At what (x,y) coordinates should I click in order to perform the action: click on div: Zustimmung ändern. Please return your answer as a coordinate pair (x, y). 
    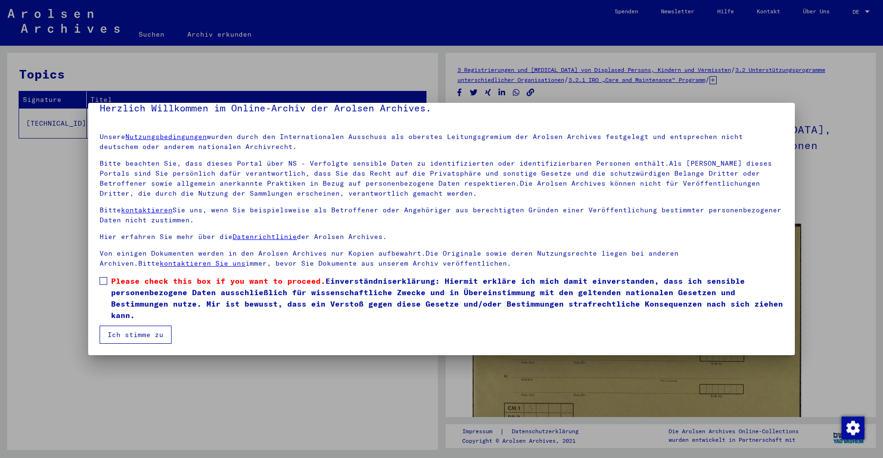
    Looking at the image, I should click on (852, 428).